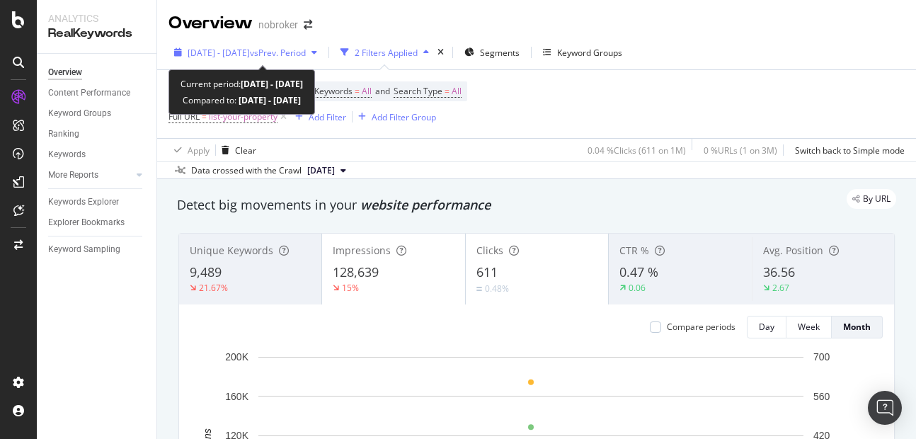  I want to click on a: Explorer Bookmarks, so click(97, 222).